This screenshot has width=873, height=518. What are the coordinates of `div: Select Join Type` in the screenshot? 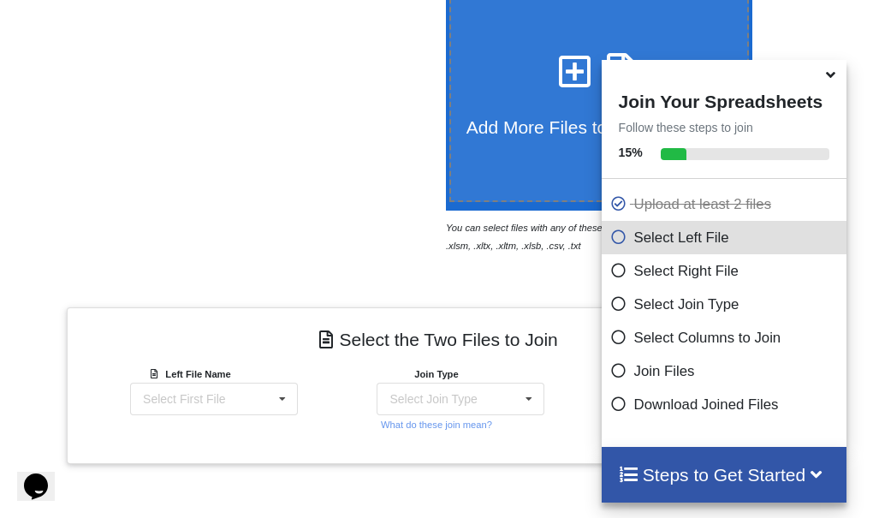 It's located at (433, 399).